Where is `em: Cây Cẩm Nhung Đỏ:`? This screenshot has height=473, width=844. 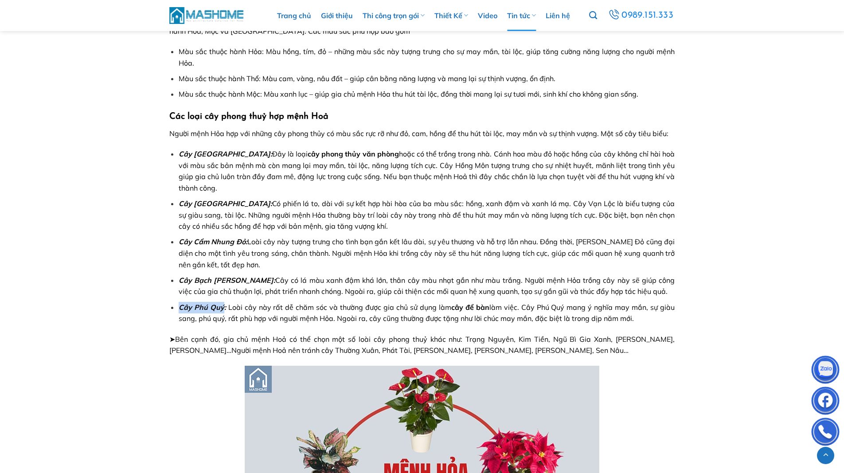 em: Cây Cẩm Nhung Đỏ: is located at coordinates (213, 242).